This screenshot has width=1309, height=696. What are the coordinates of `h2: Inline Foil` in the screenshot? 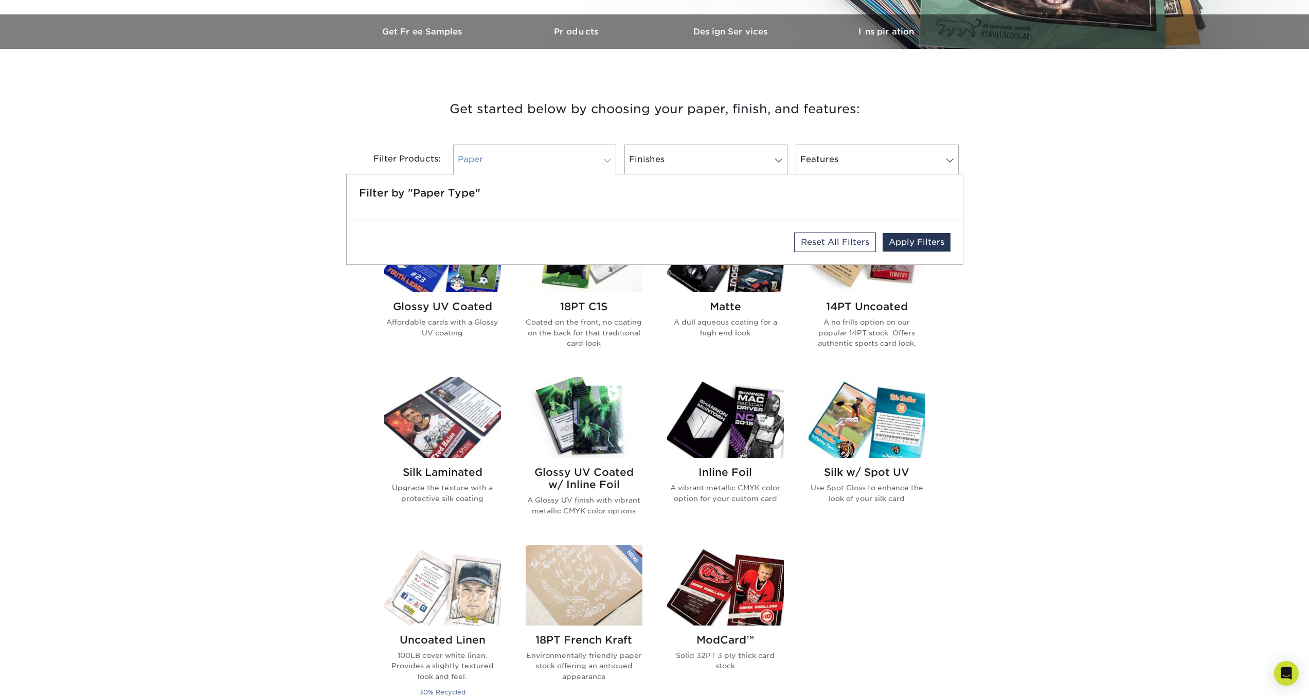 It's located at (725, 472).